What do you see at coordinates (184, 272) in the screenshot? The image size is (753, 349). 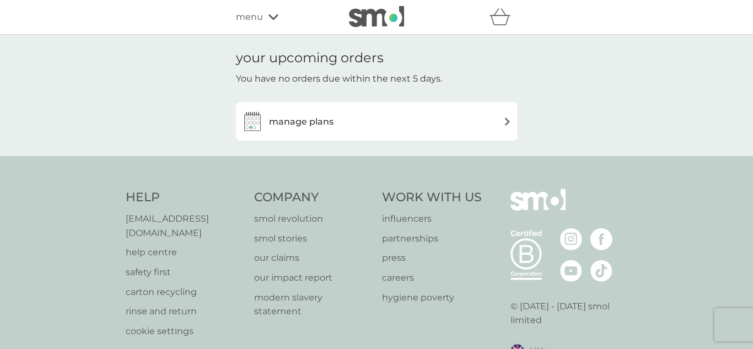 I see `a: safety first` at bounding box center [184, 272].